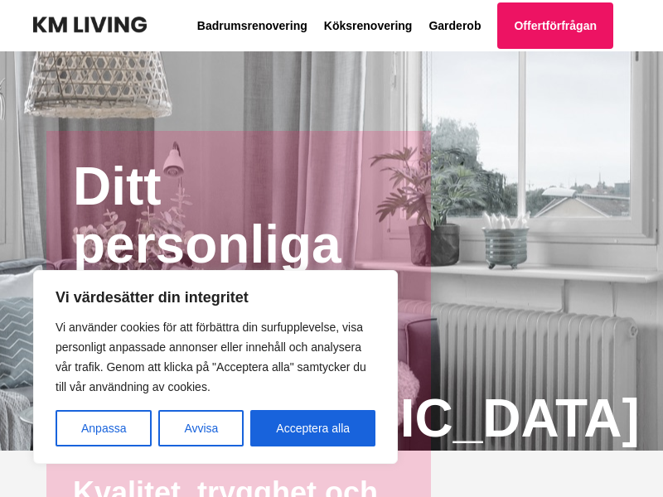 The height and width of the screenshot is (497, 663). I want to click on button: Acceptera alla, so click(312, 428).